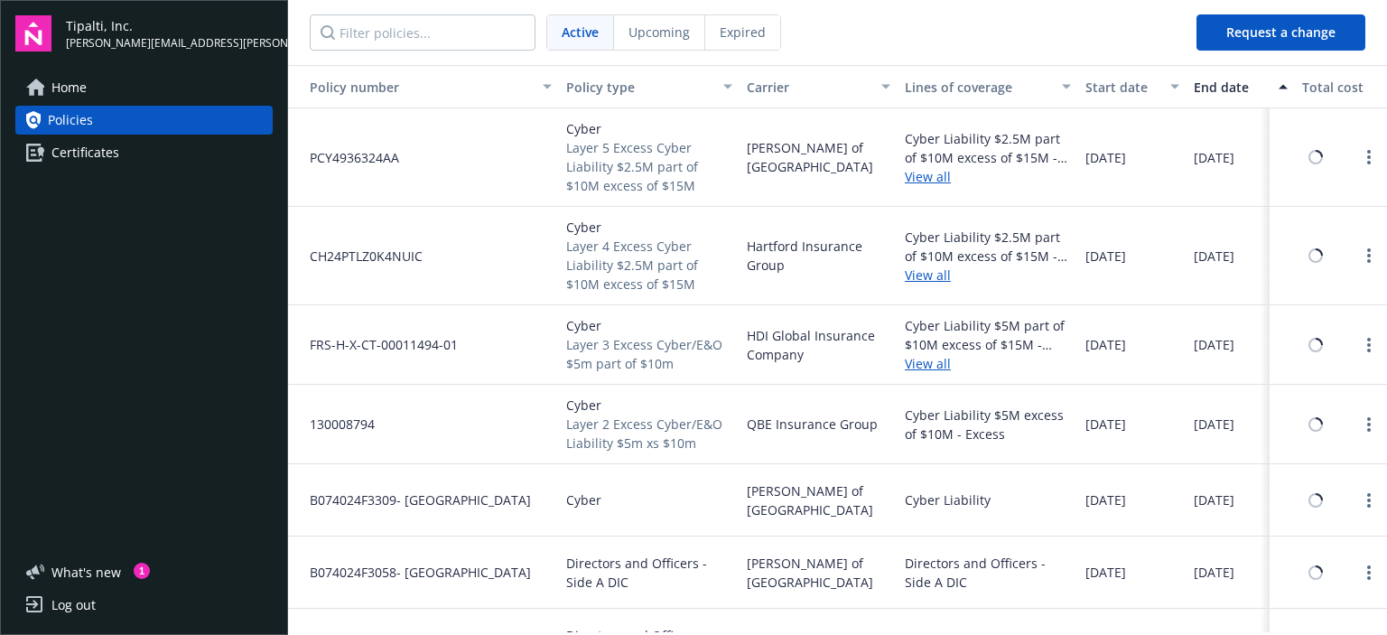  Describe the element at coordinates (169, 25) in the screenshot. I see `span: Tipalti, Inc.` at that location.